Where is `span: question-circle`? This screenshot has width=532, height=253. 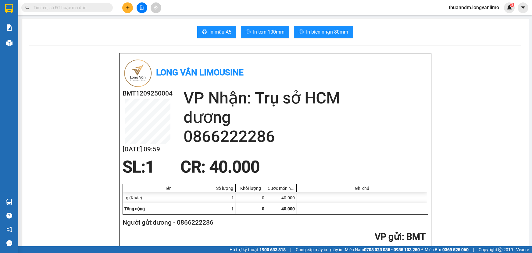 span: question-circle is located at coordinates (9, 215).